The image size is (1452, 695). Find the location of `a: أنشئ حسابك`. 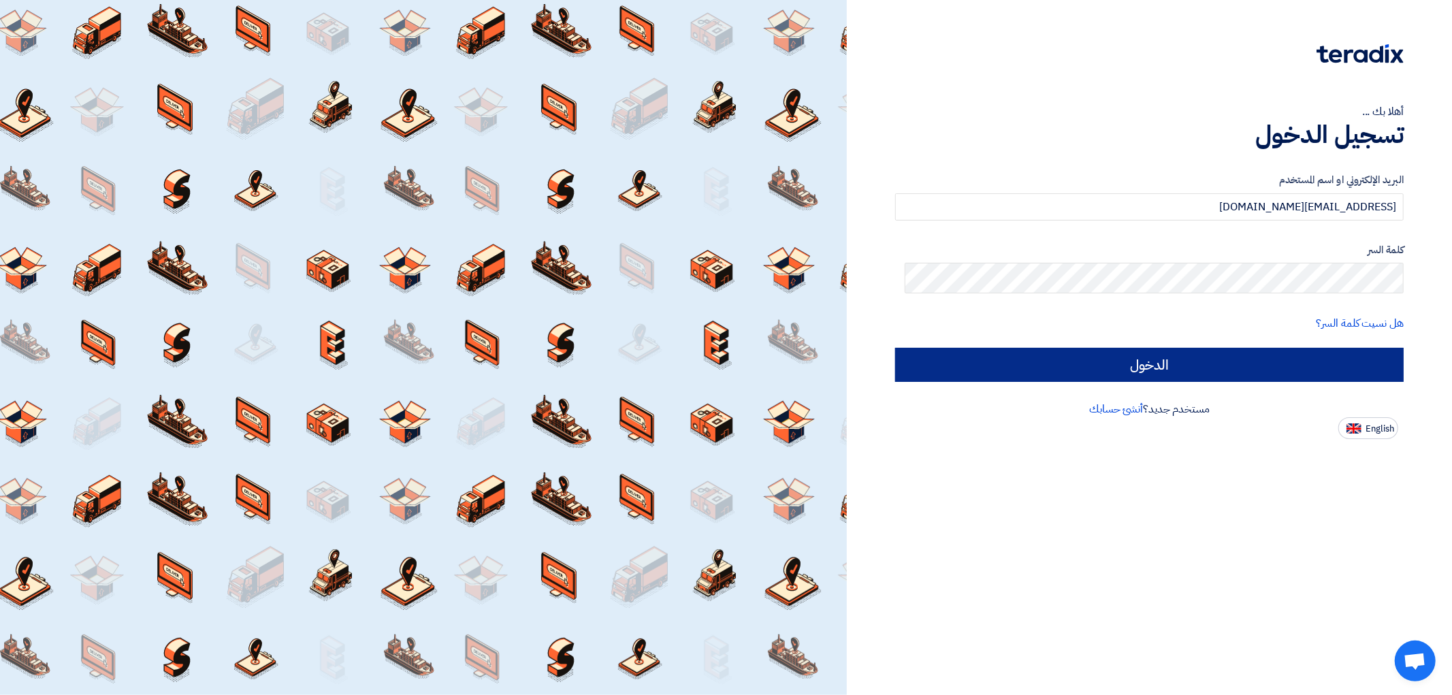

a: أنشئ حسابك is located at coordinates (1116, 409).